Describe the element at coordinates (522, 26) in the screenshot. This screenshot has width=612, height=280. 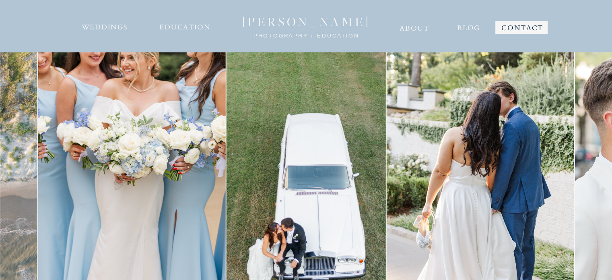
I see `nav: CONTACT` at that location.